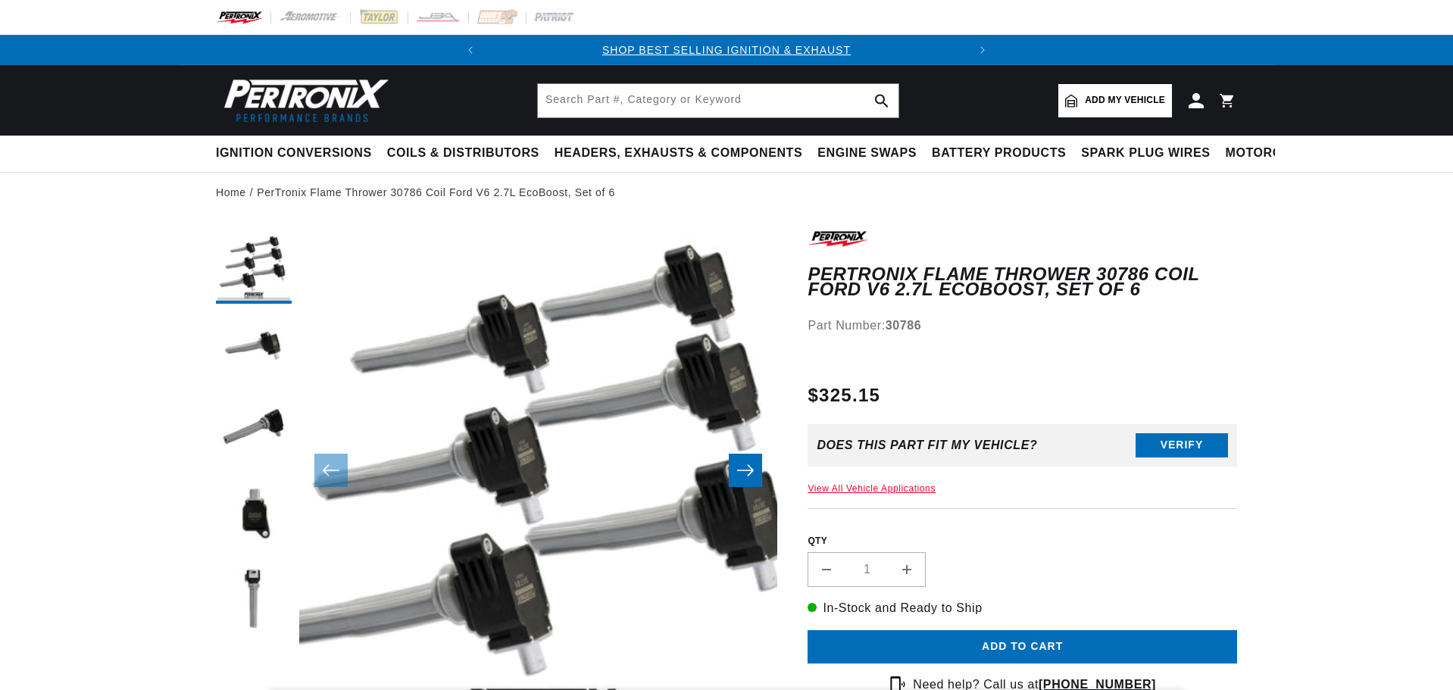  Describe the element at coordinates (1115, 101) in the screenshot. I see `a: Add my vehicle` at that location.